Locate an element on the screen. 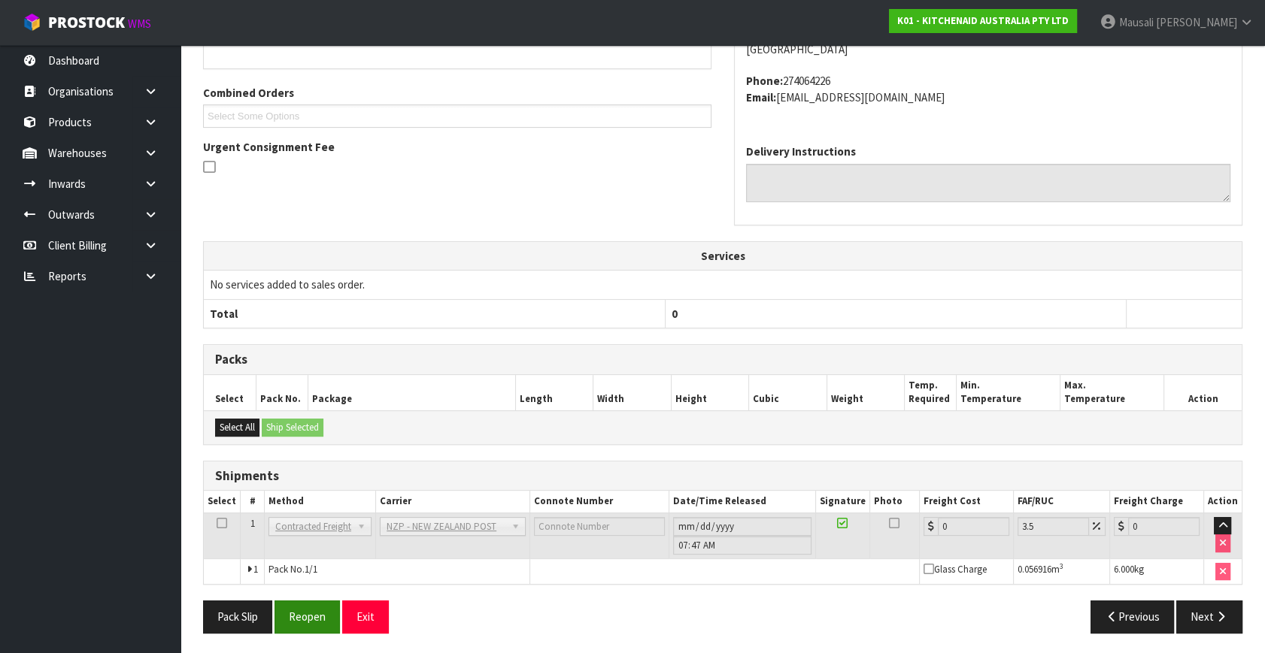  strong: email is located at coordinates (761, 97).